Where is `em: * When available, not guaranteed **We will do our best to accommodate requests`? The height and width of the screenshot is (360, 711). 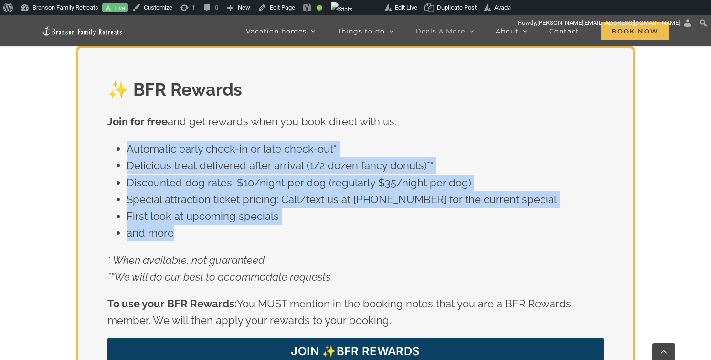
em: * When available, not guaranteed **We will do our best to accommodate requests is located at coordinates (219, 268).